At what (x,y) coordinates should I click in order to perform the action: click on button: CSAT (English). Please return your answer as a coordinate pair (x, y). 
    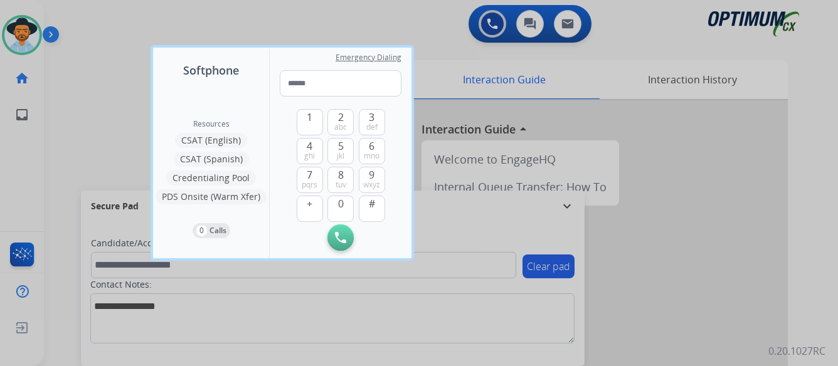
    Looking at the image, I should click on (211, 141).